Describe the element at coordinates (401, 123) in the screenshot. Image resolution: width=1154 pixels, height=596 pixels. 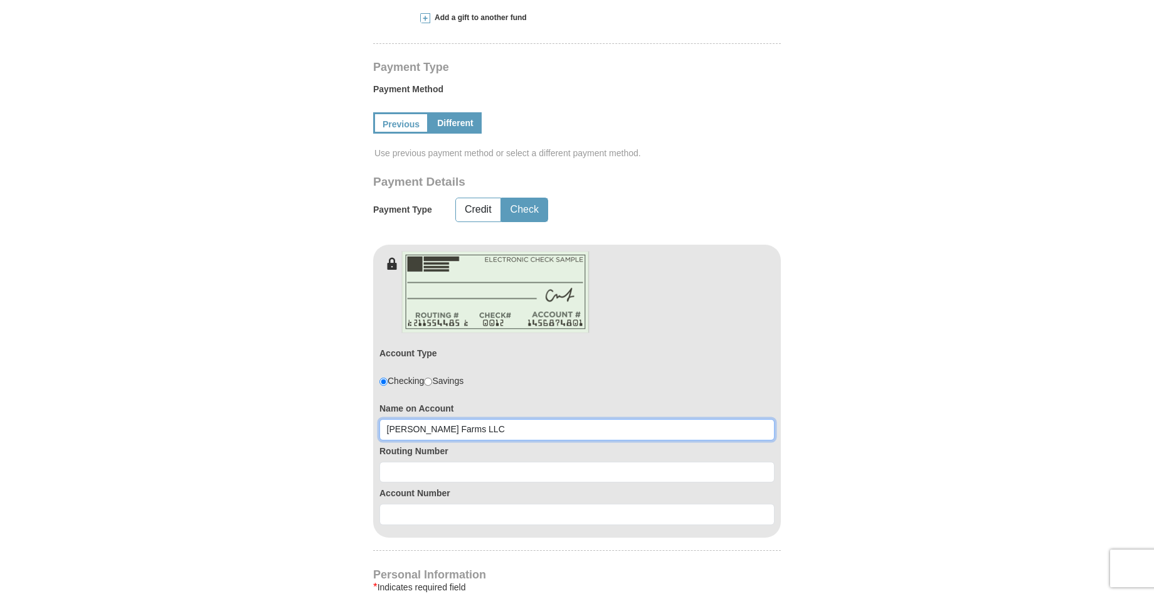
I see `a: Previous` at that location.